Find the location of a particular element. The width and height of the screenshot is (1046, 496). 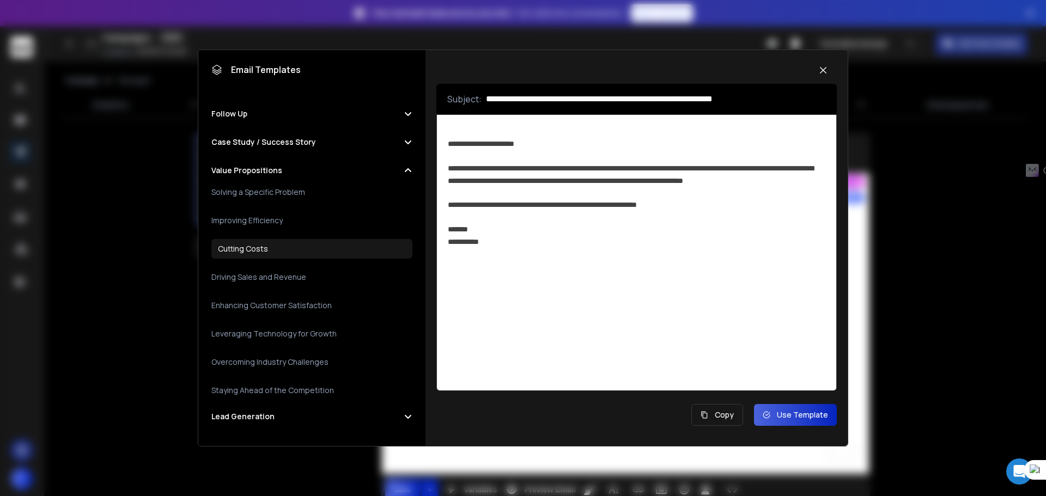

button: Follow Up is located at coordinates (312, 114).